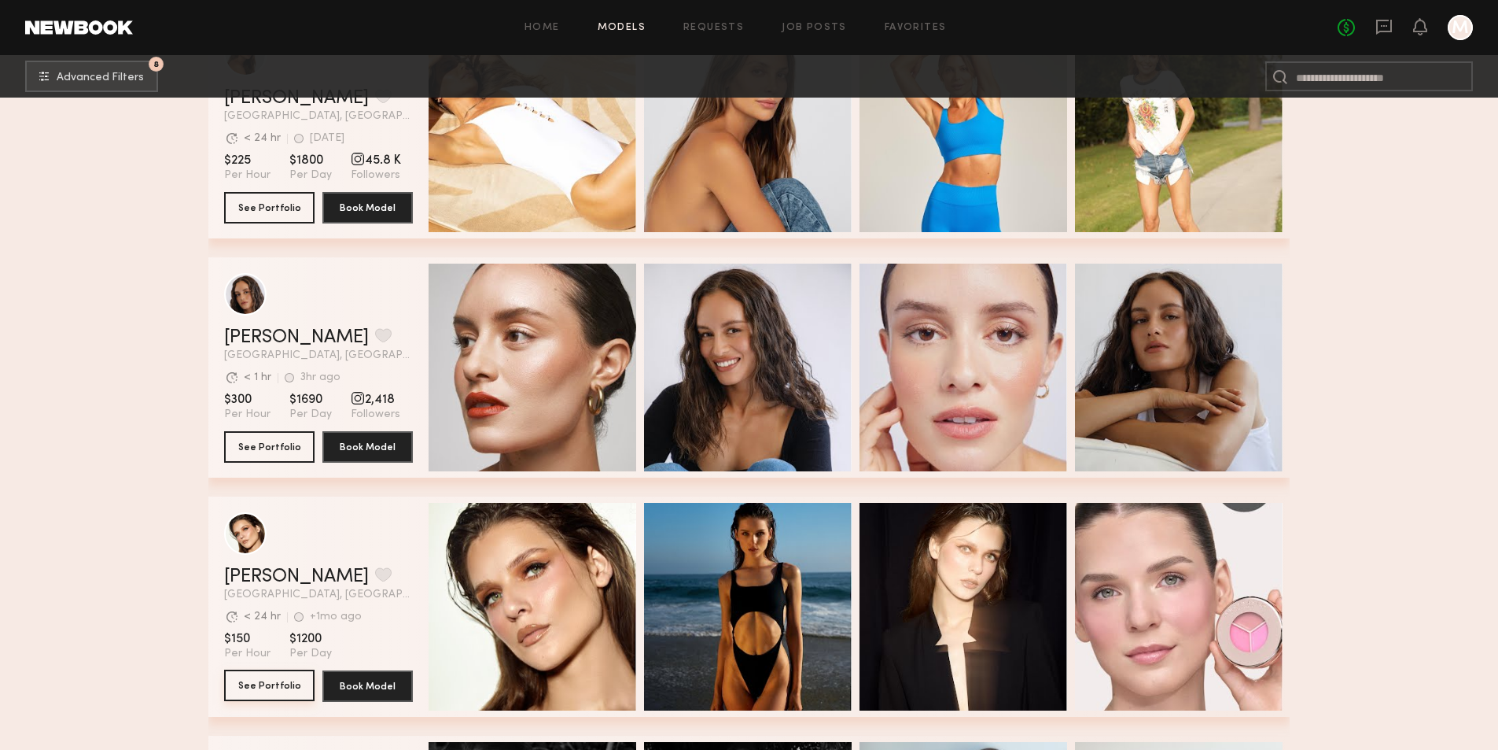  I want to click on a: Job Posts, so click(814, 28).